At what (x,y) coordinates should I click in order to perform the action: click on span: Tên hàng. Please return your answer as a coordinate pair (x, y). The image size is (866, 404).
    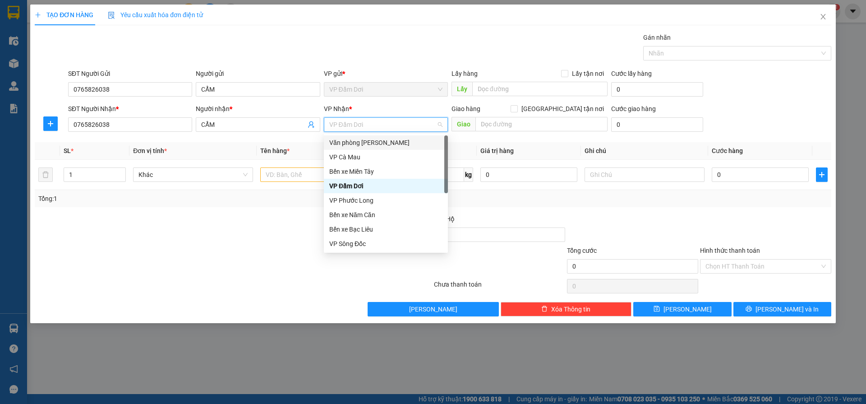
    Looking at the image, I should click on (275, 151).